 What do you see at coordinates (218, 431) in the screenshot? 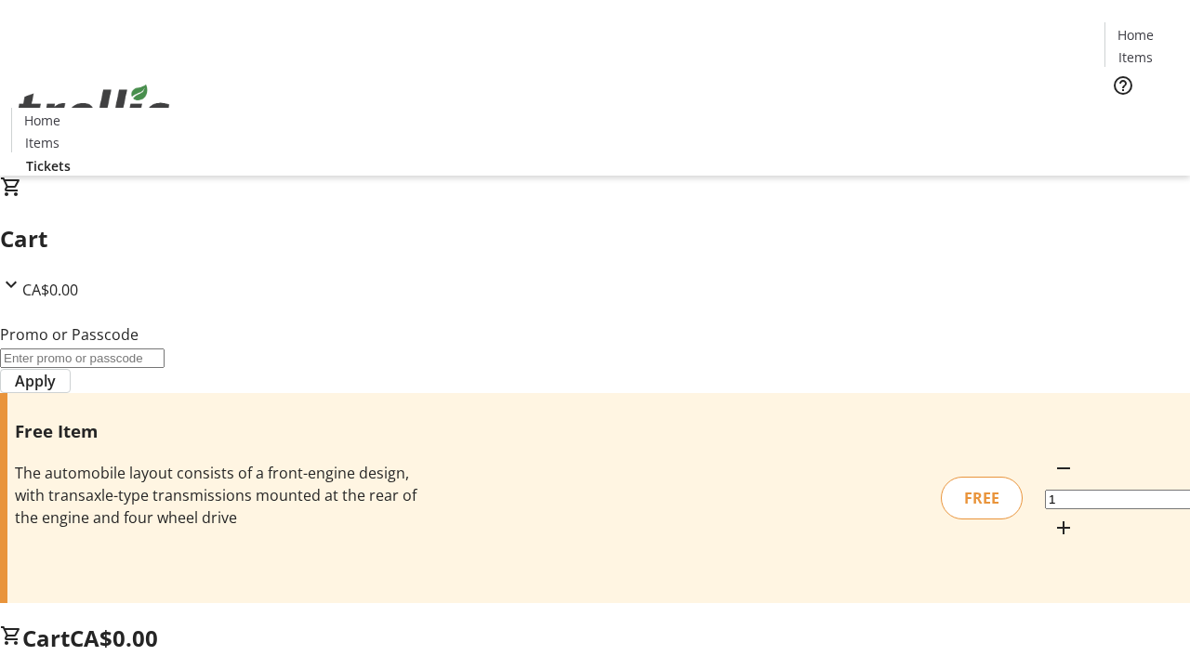
I see `h3: Free Item` at bounding box center [218, 431].